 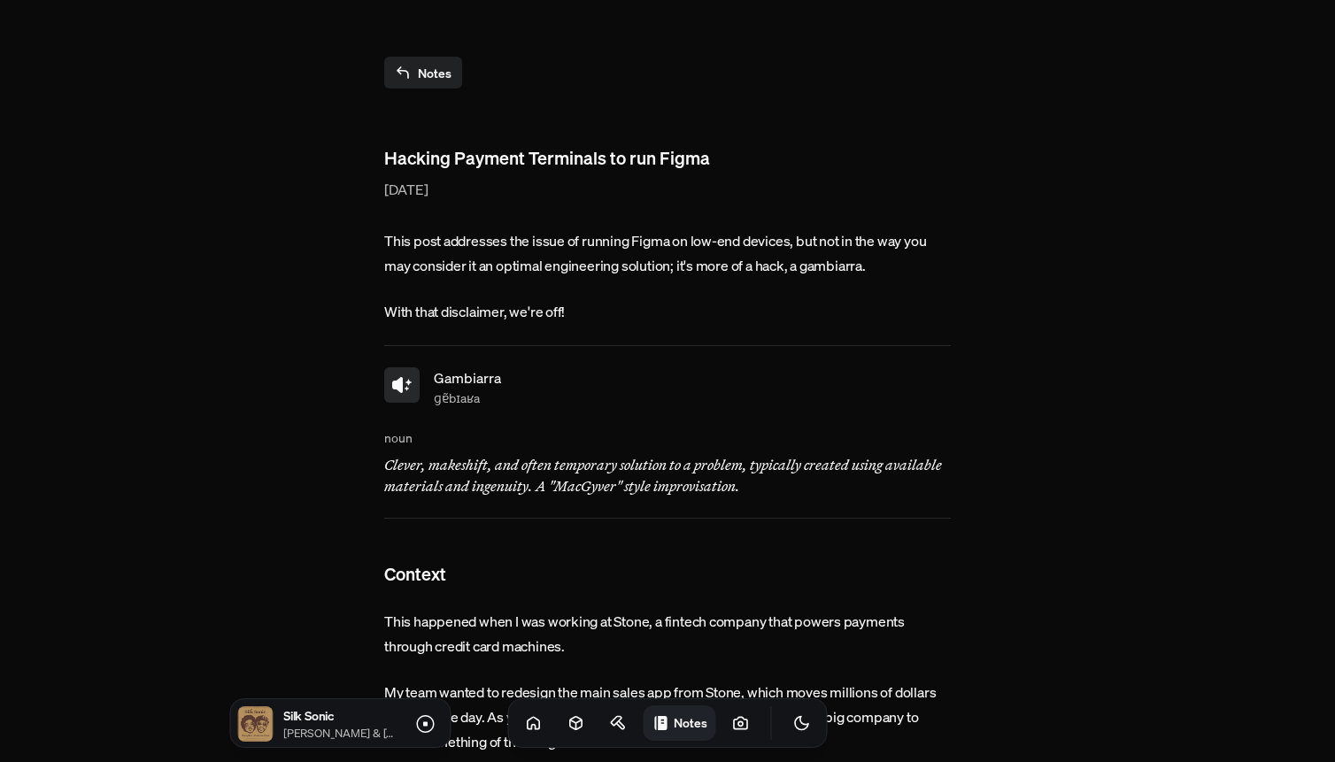 What do you see at coordinates (668, 253) in the screenshot?
I see `p: This post addresses the issue of running Figma on low-end devices, but not in the way you may con...` at bounding box center [668, 253].